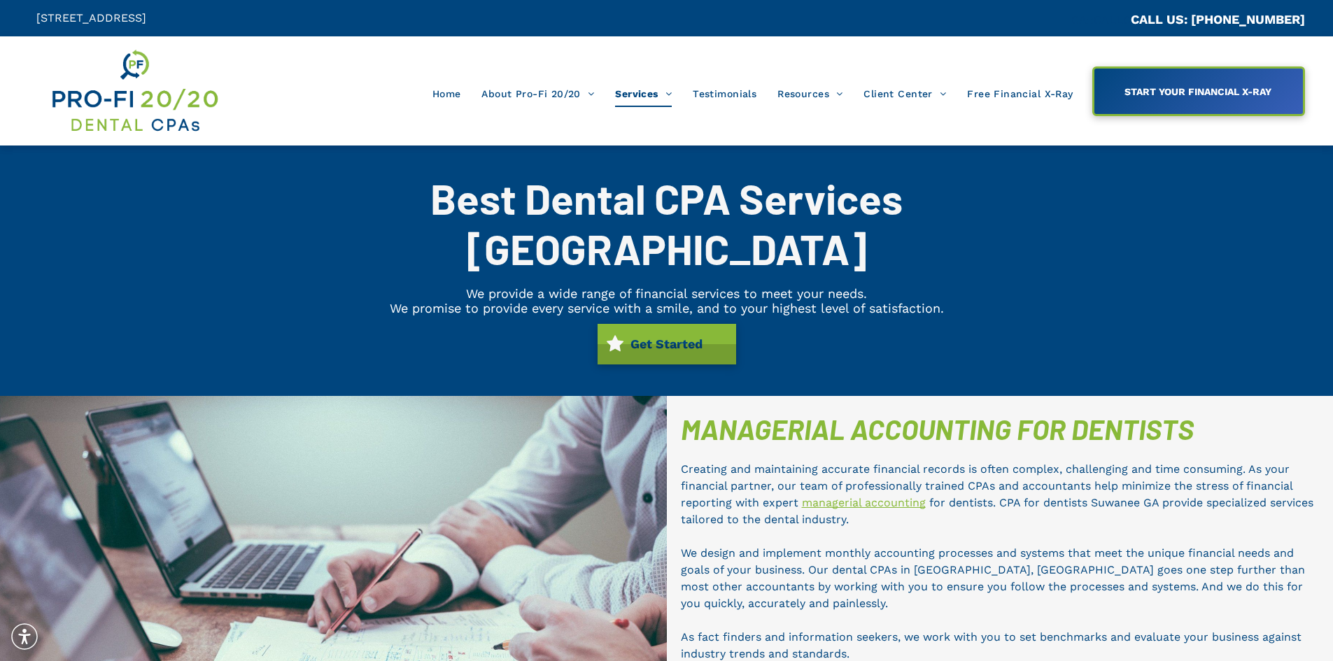 Image resolution: width=1333 pixels, height=661 pixels. I want to click on a: START YOUR FINANCIAL X-RAY, so click(1199, 91).